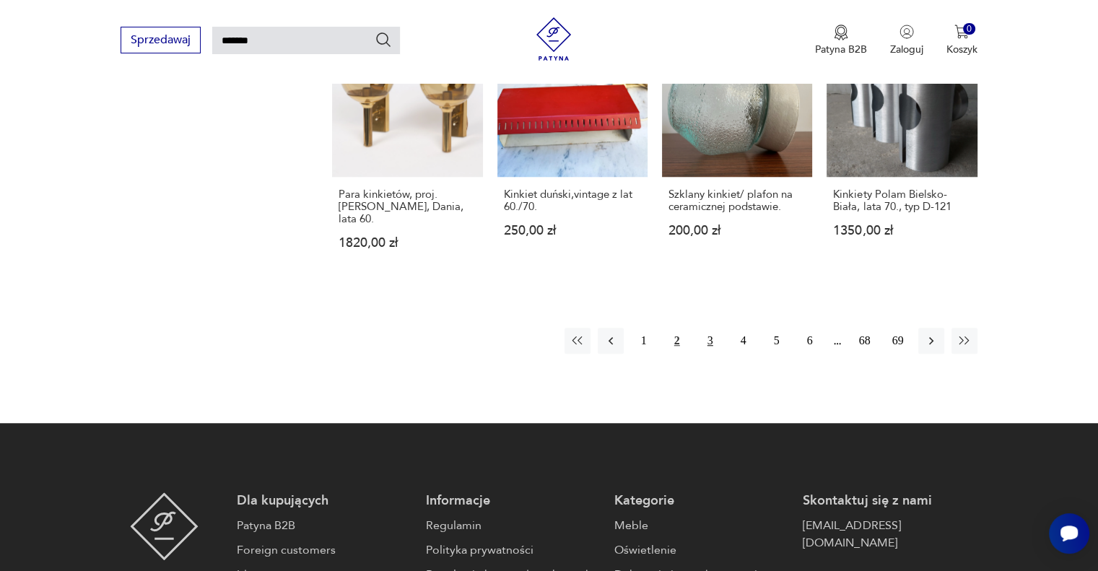 This screenshot has width=1098, height=571. Describe the element at coordinates (969, 29) in the screenshot. I see `div: 0` at that location.